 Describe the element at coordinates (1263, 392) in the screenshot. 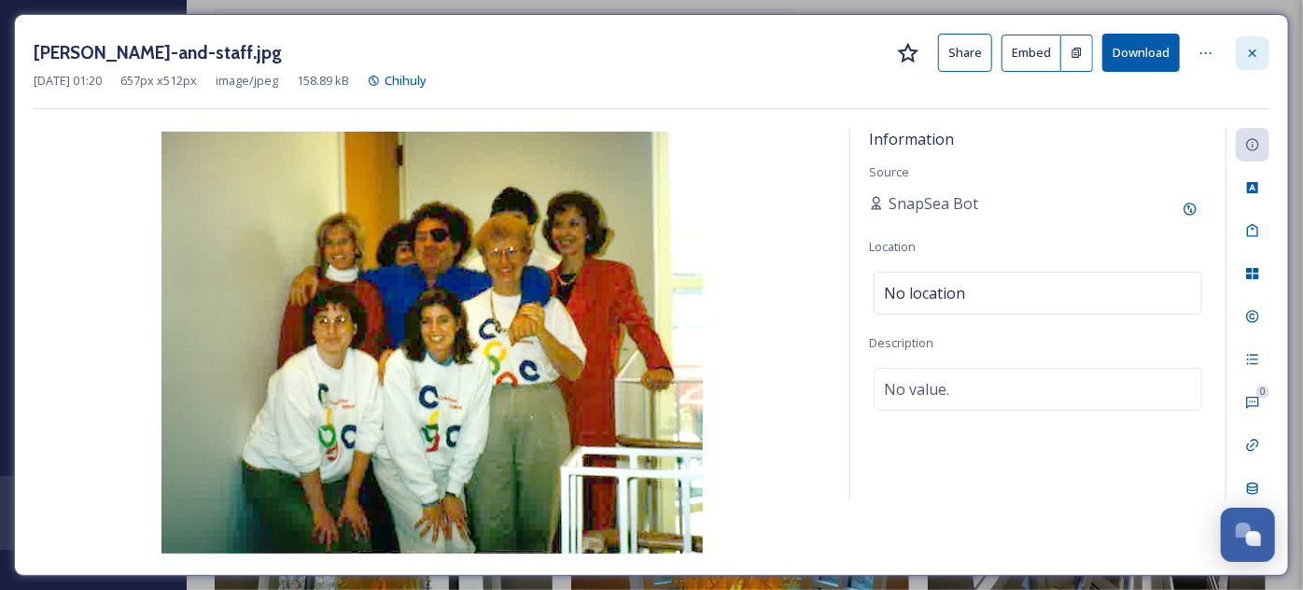

I see `div: 0` at that location.